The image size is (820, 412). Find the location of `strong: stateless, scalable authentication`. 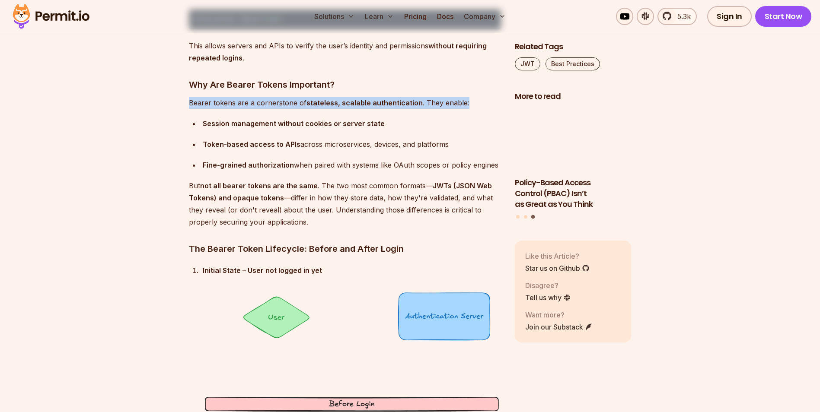

strong: stateless, scalable authentication is located at coordinates (364, 103).